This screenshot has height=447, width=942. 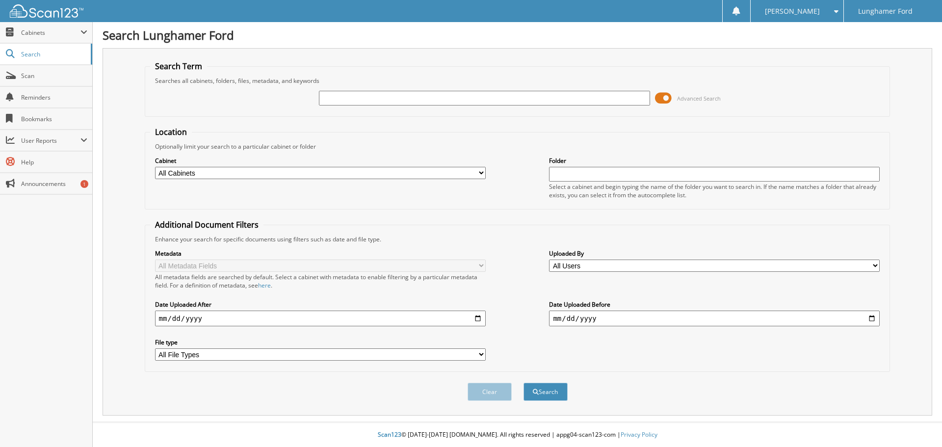 What do you see at coordinates (53, 54) in the screenshot?
I see `span: Search` at bounding box center [53, 54].